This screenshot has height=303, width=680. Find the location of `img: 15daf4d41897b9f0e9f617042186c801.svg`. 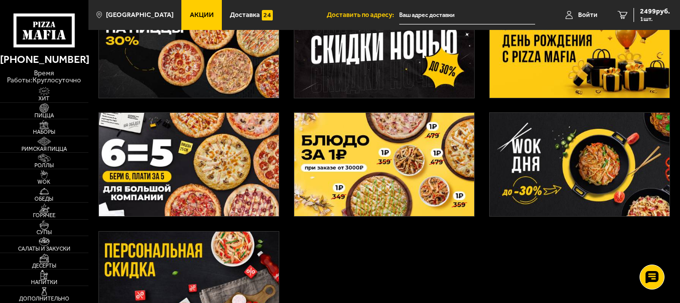

img: 15daf4d41897b9f0e9f617042186c801.svg is located at coordinates (267, 15).